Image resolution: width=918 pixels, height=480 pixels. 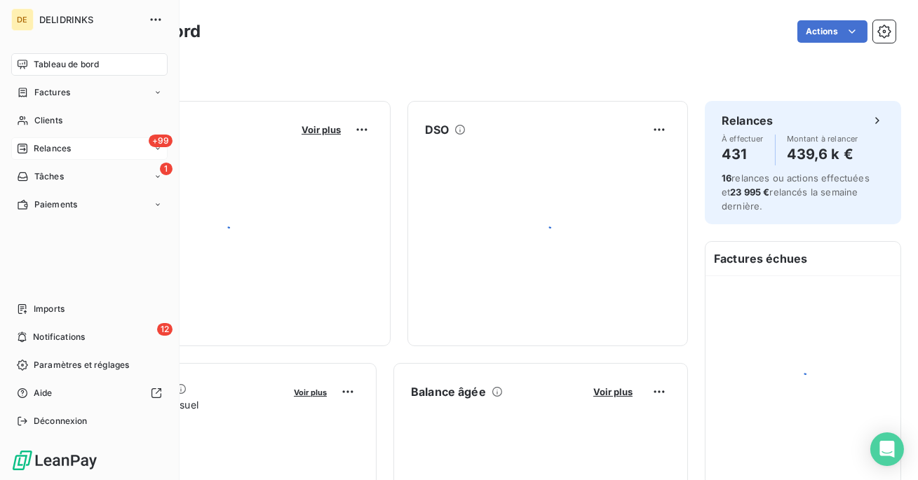 I want to click on div: Open Intercom Messenger, so click(x=887, y=449).